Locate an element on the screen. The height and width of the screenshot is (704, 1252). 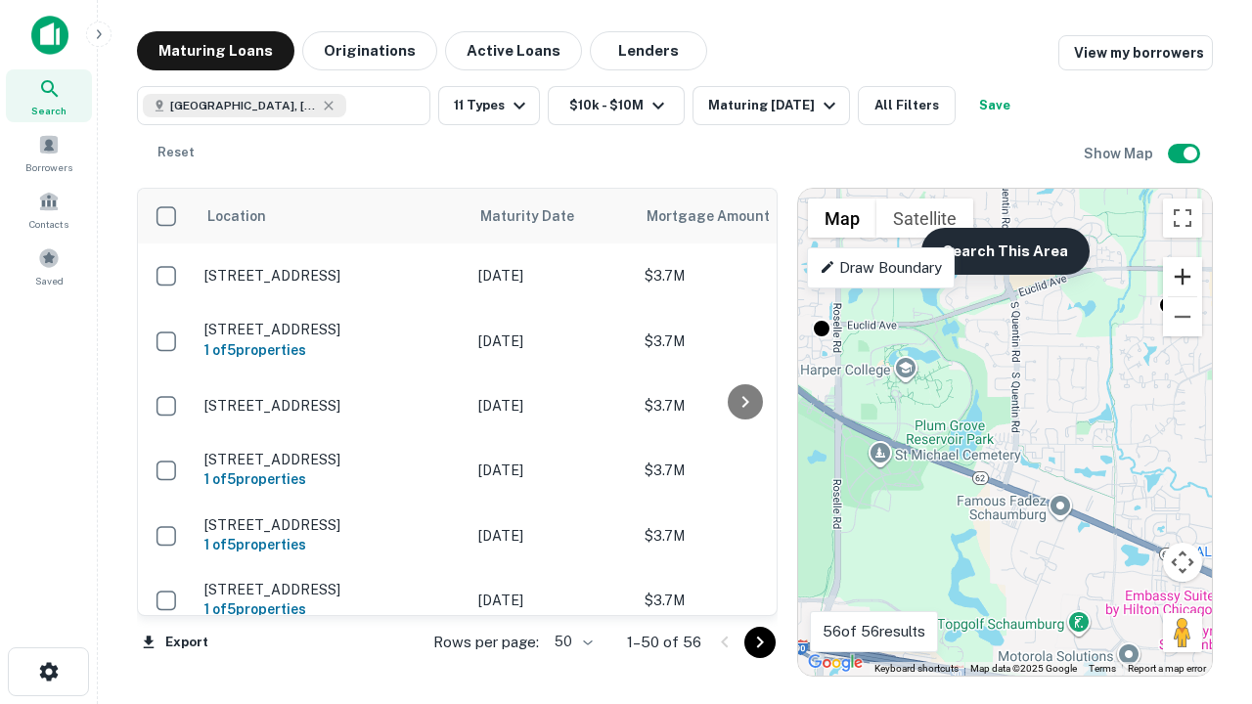
button: All Filters is located at coordinates (907, 106).